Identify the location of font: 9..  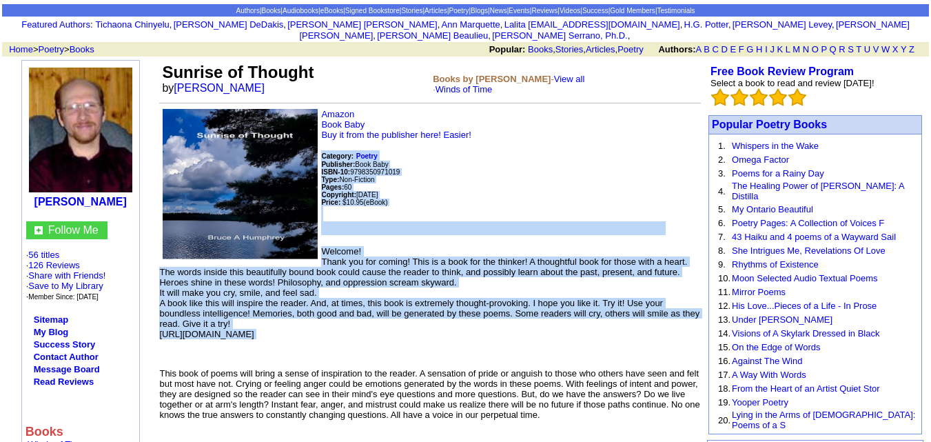
(722, 264).